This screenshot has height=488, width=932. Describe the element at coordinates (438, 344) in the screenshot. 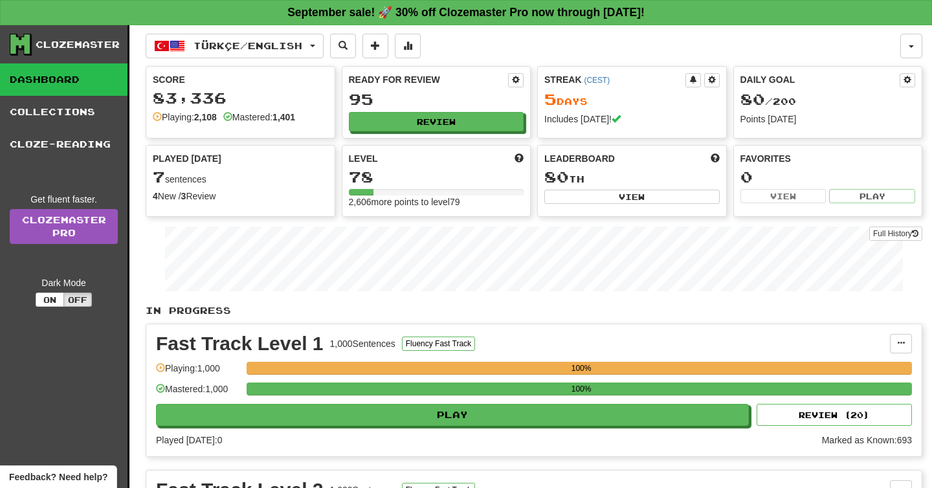

I see `button: Fluency Fast Track` at that location.